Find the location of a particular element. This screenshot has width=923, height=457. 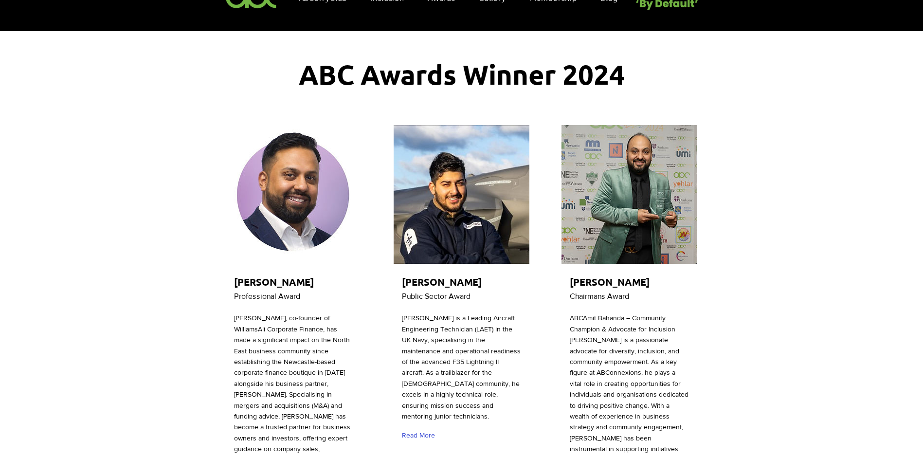

a: Amit Bahanda is located at coordinates (629, 194).